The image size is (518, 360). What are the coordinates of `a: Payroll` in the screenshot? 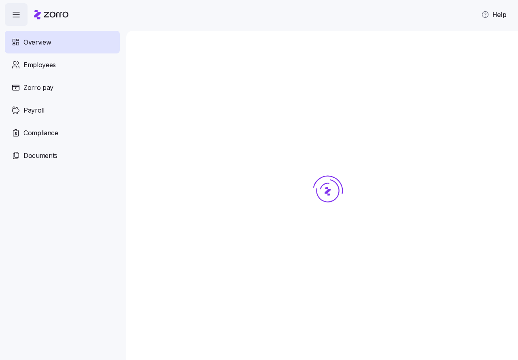 It's located at (62, 110).